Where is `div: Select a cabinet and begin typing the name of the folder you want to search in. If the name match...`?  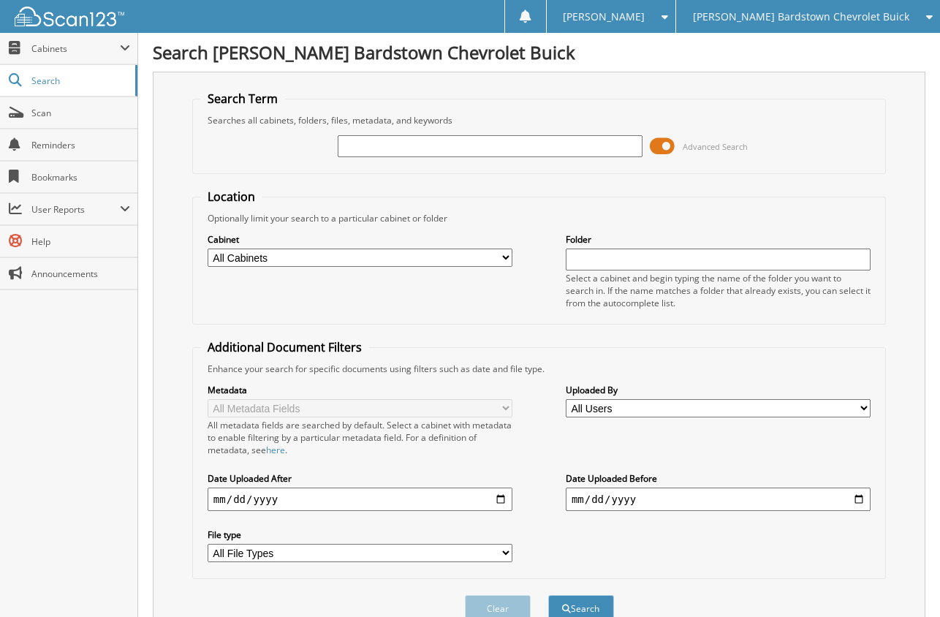 div: Select a cabinet and begin typing the name of the folder you want to search in. If the name match... is located at coordinates (718, 290).